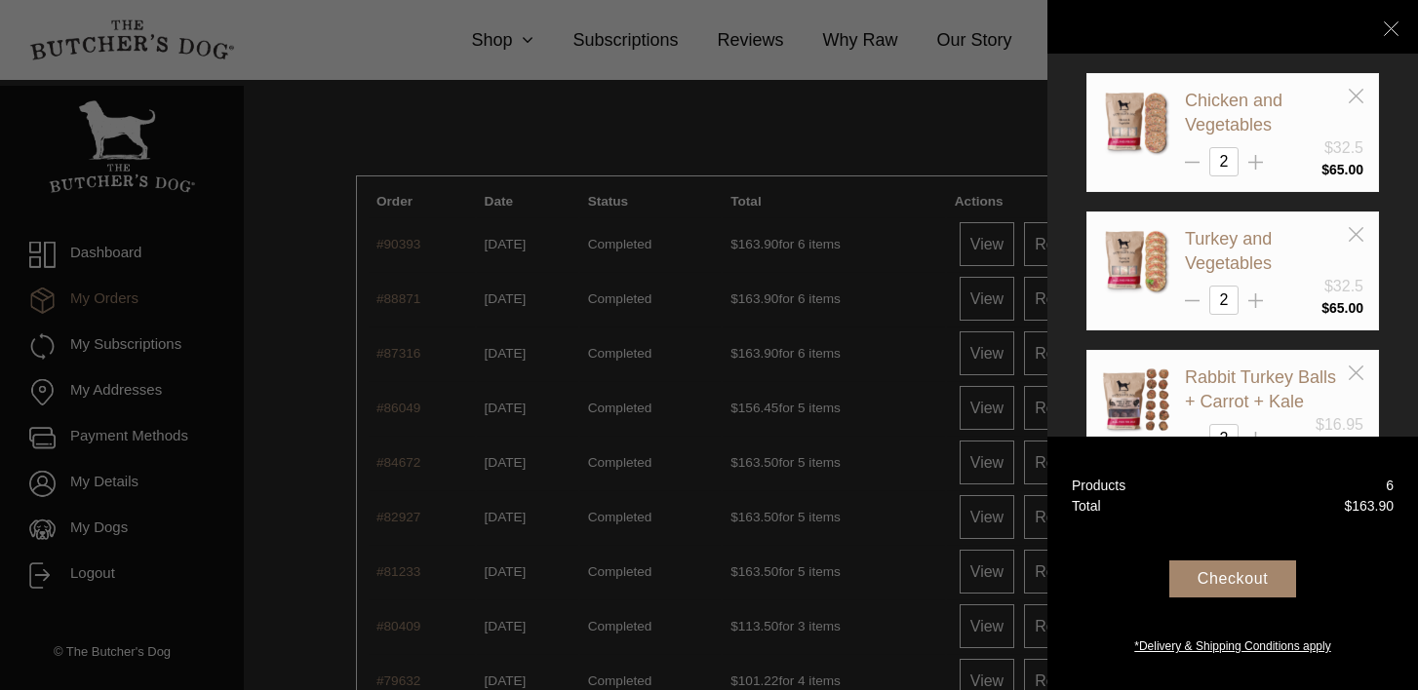 The height and width of the screenshot is (690, 1418). Describe the element at coordinates (1339, 425) in the screenshot. I see `div: $16.95` at that location.